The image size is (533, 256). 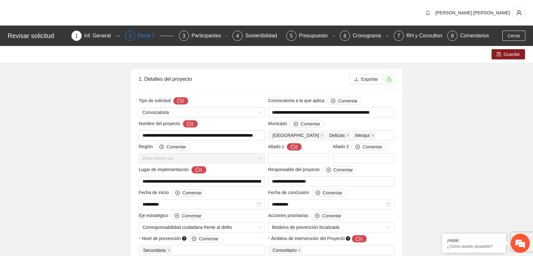 I want to click on span: Aliado 1, so click(x=285, y=147).